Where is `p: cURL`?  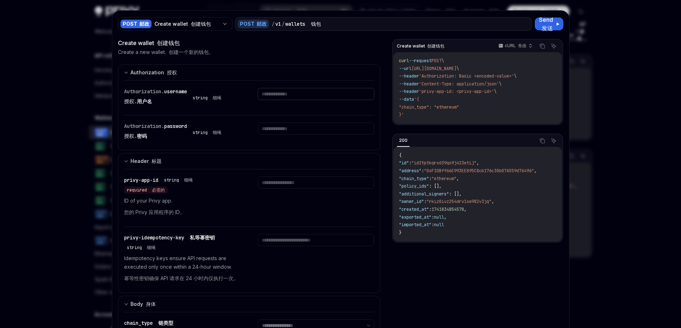
p: cURL is located at coordinates (516, 46).